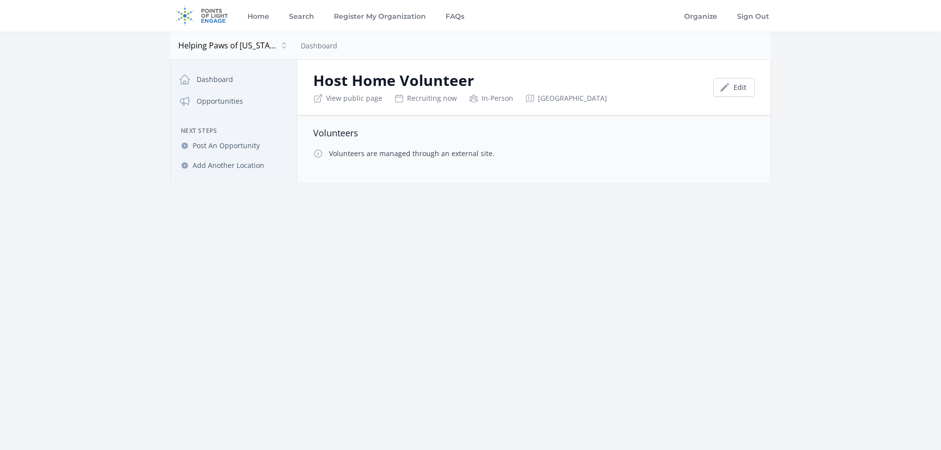 The width and height of the screenshot is (941, 450). Describe the element at coordinates (226, 146) in the screenshot. I see `span: Post An Opportunity` at that location.